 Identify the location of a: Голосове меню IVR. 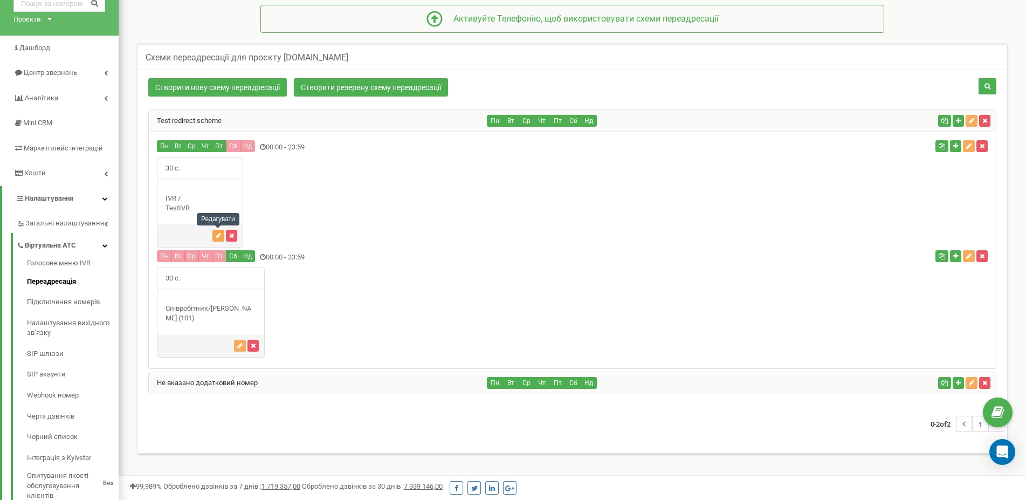
(73, 265).